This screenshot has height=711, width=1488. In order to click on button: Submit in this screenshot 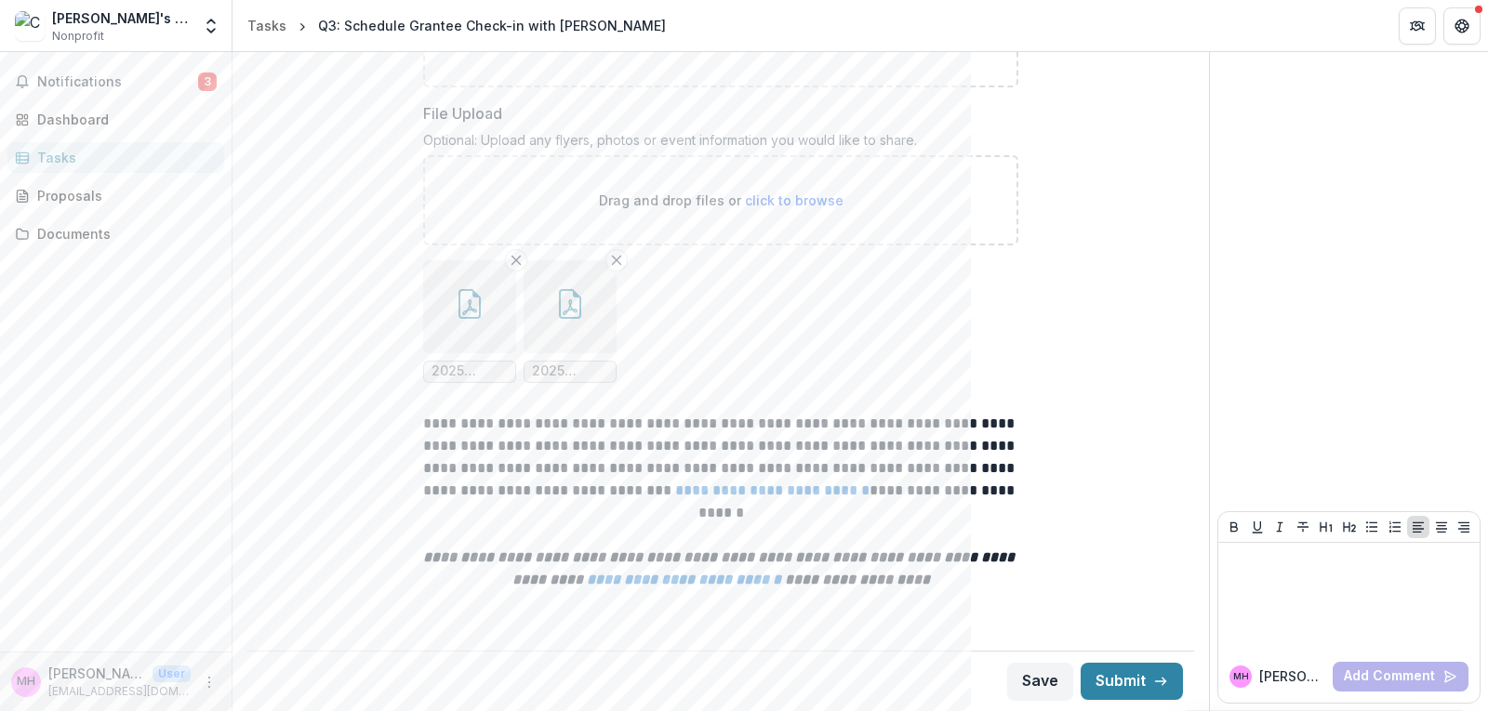, I will do `click(1132, 682)`.